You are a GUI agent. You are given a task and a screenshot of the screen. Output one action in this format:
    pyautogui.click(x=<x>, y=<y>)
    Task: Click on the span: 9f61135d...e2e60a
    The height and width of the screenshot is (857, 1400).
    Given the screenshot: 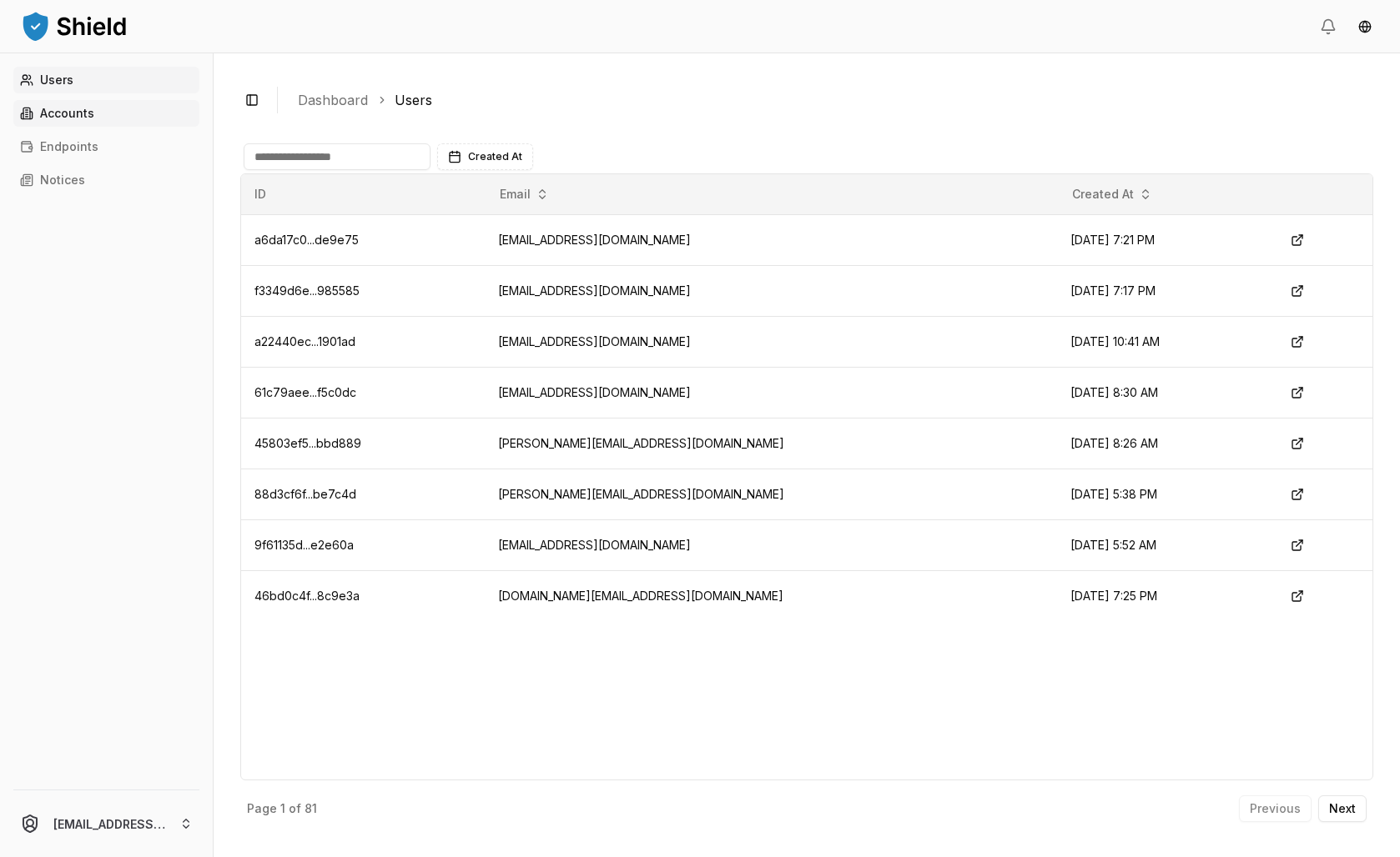 What is the action you would take?
    pyautogui.click(x=304, y=544)
    